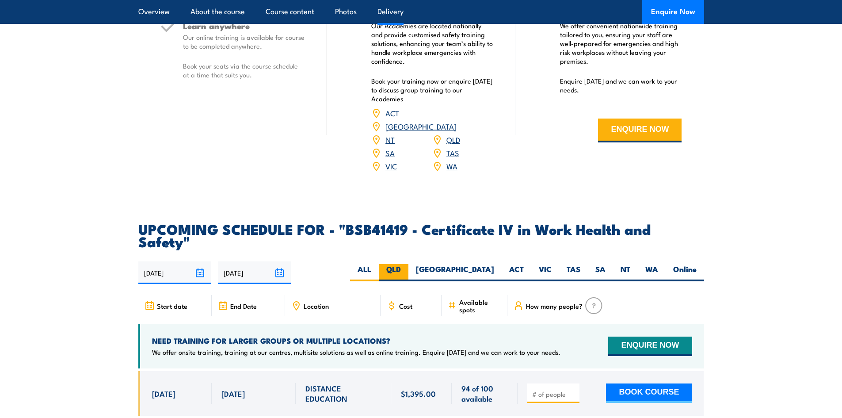 The image size is (842, 418). I want to click on span: End Date, so click(244, 306).